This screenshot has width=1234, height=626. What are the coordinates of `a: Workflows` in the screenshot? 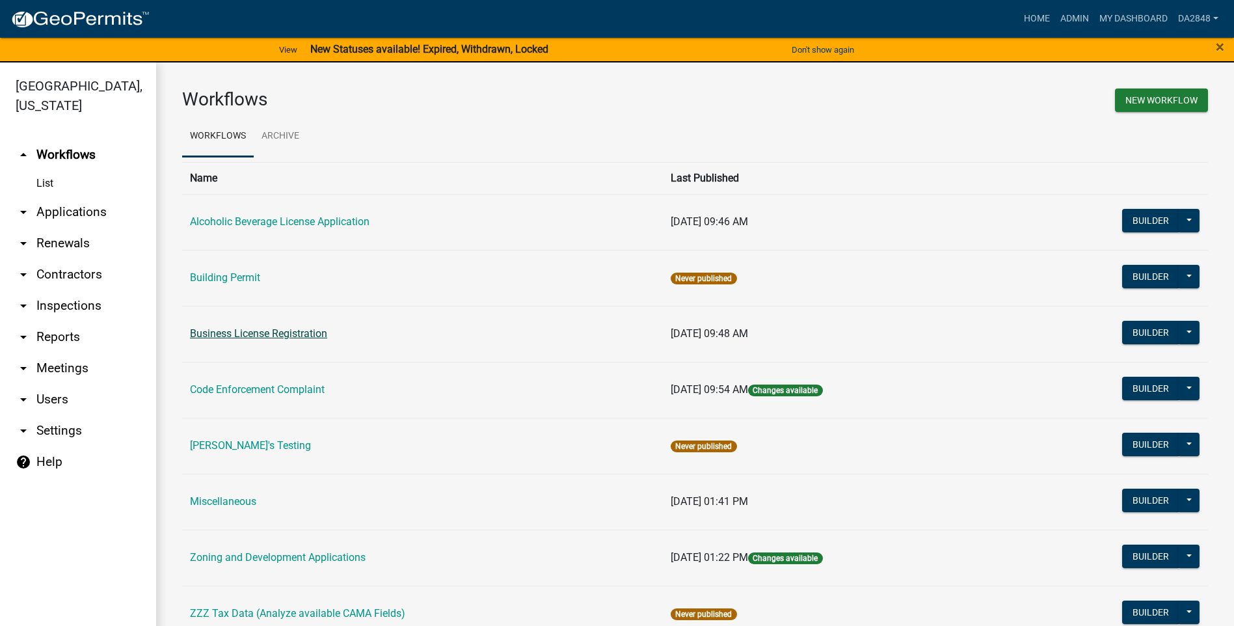 It's located at (218, 137).